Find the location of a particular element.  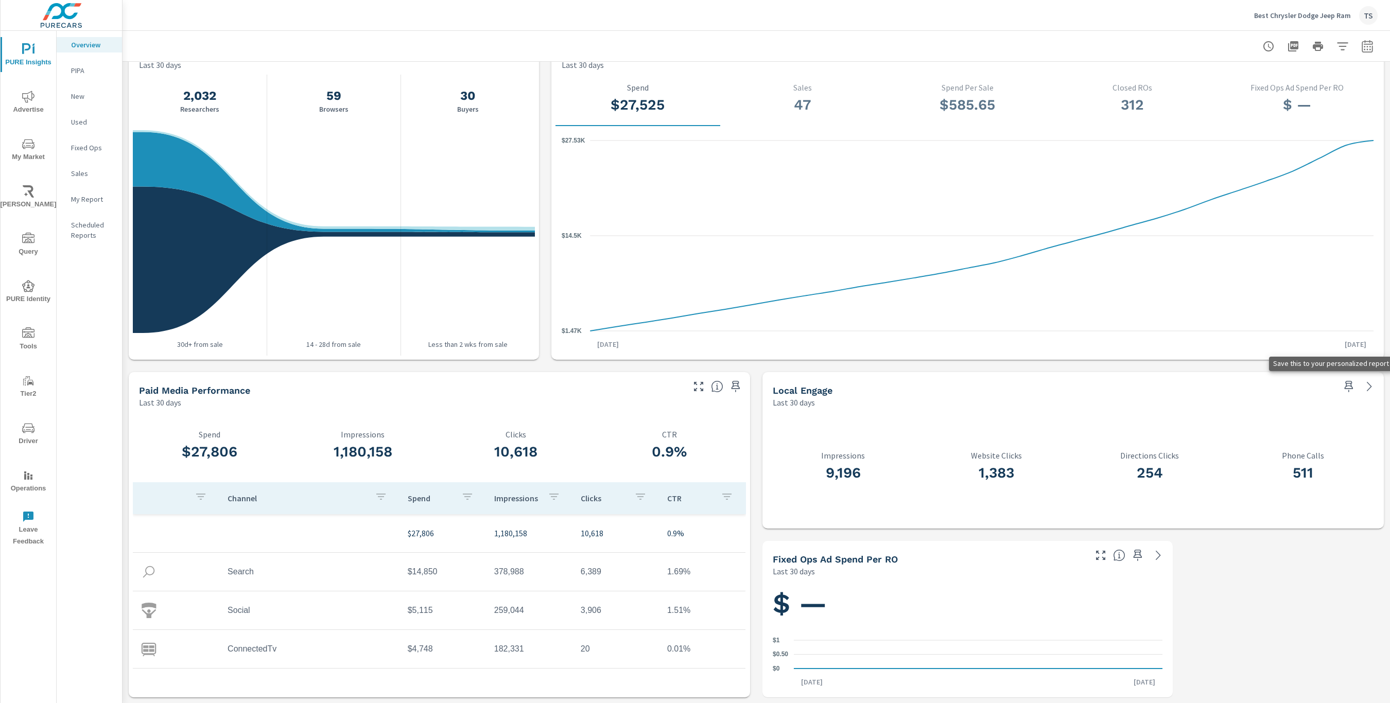

td: $14,850 is located at coordinates (443, 572).